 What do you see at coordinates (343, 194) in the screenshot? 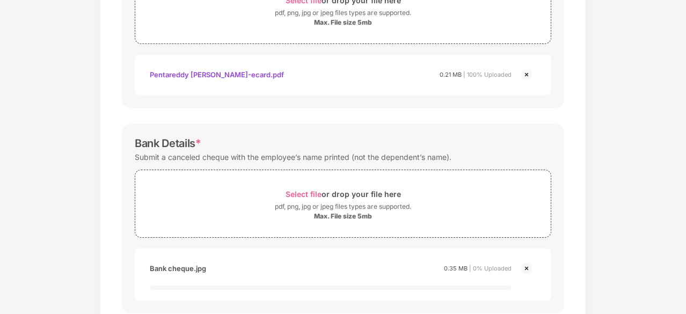
I see `div: or drop your file here` at bounding box center [343, 194].